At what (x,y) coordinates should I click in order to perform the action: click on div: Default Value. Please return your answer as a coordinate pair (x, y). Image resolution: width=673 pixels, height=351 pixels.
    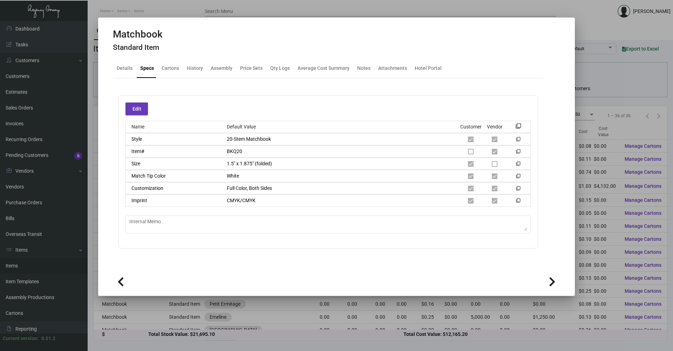
    Looking at the image, I should click on (340, 127).